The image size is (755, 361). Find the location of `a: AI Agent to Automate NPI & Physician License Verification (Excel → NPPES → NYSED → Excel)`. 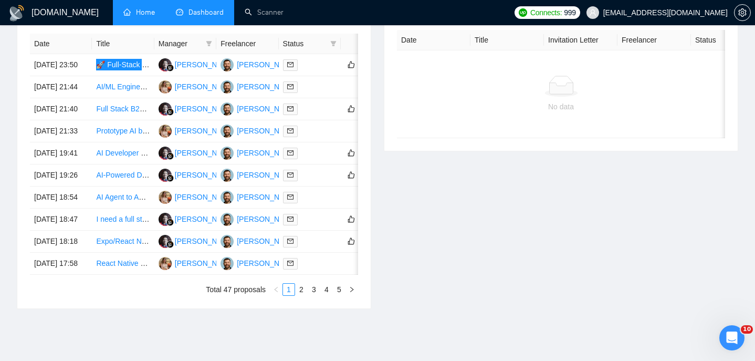

a: AI Agent to Automate NPI & Physician License Verification (Excel → NPPES → NYSED → Excel) is located at coordinates (254, 197).